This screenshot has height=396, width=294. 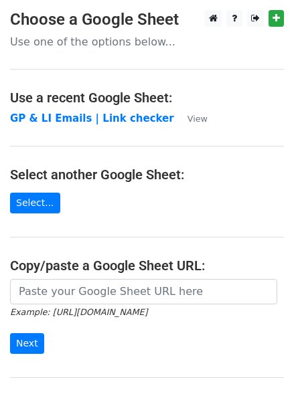 What do you see at coordinates (143, 292) in the screenshot?
I see `input: Paste your Google Sheet URL here` at bounding box center [143, 292].